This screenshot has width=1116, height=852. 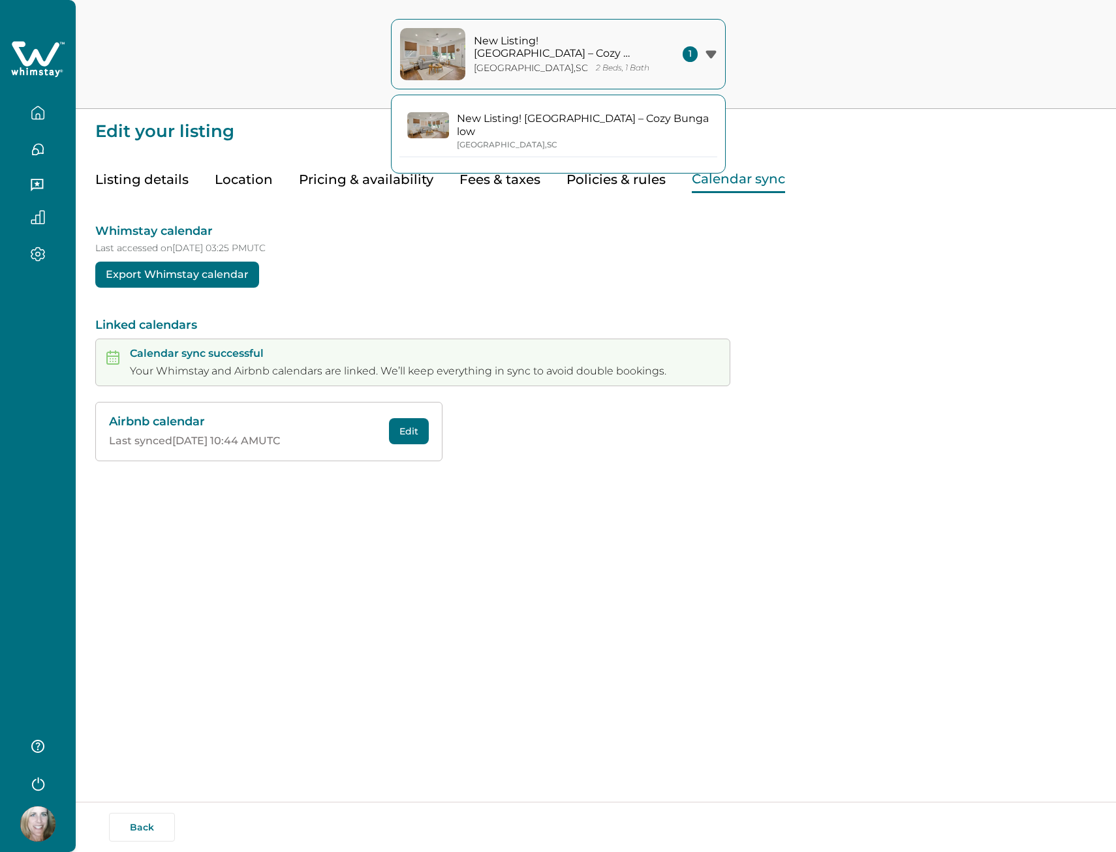 I want to click on p: Airbnb calendar, so click(x=245, y=422).